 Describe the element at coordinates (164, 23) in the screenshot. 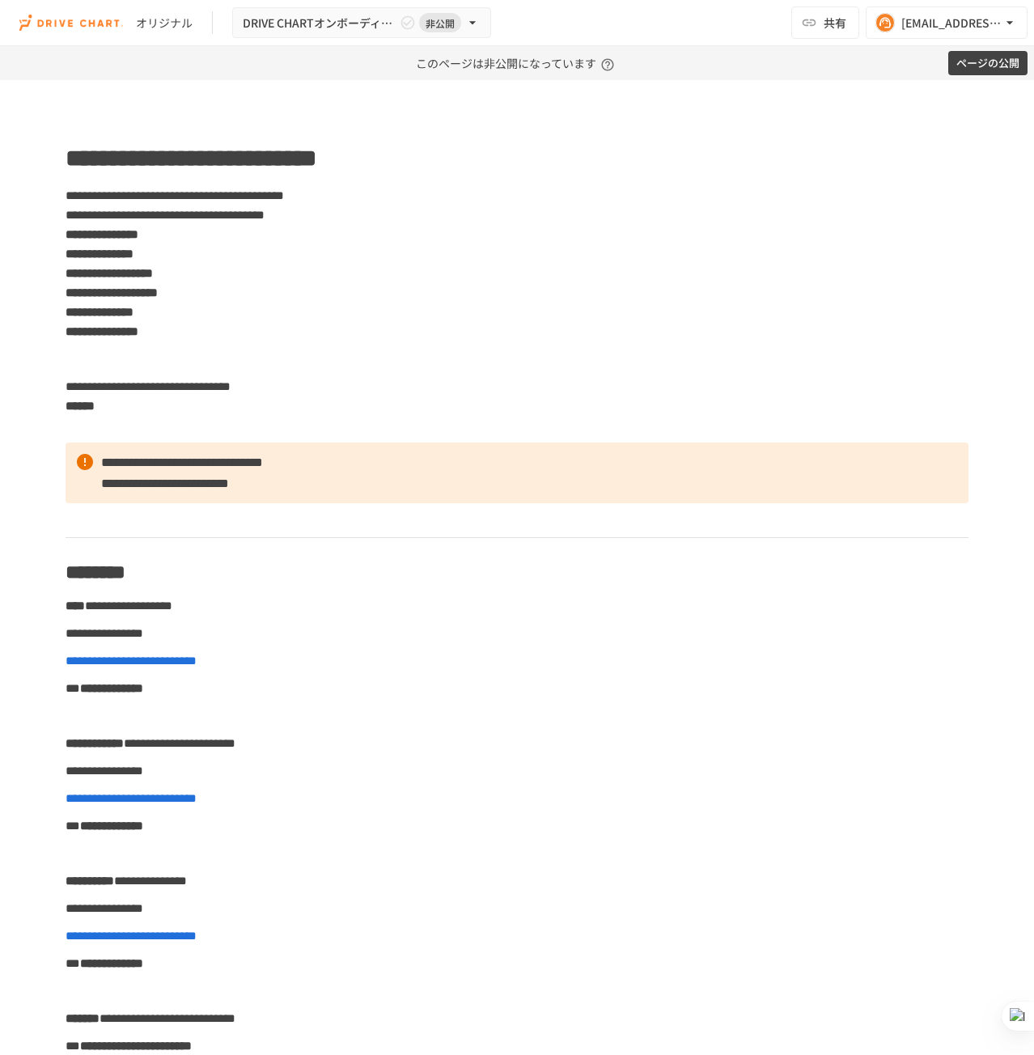

I see `div: オリジナル` at that location.